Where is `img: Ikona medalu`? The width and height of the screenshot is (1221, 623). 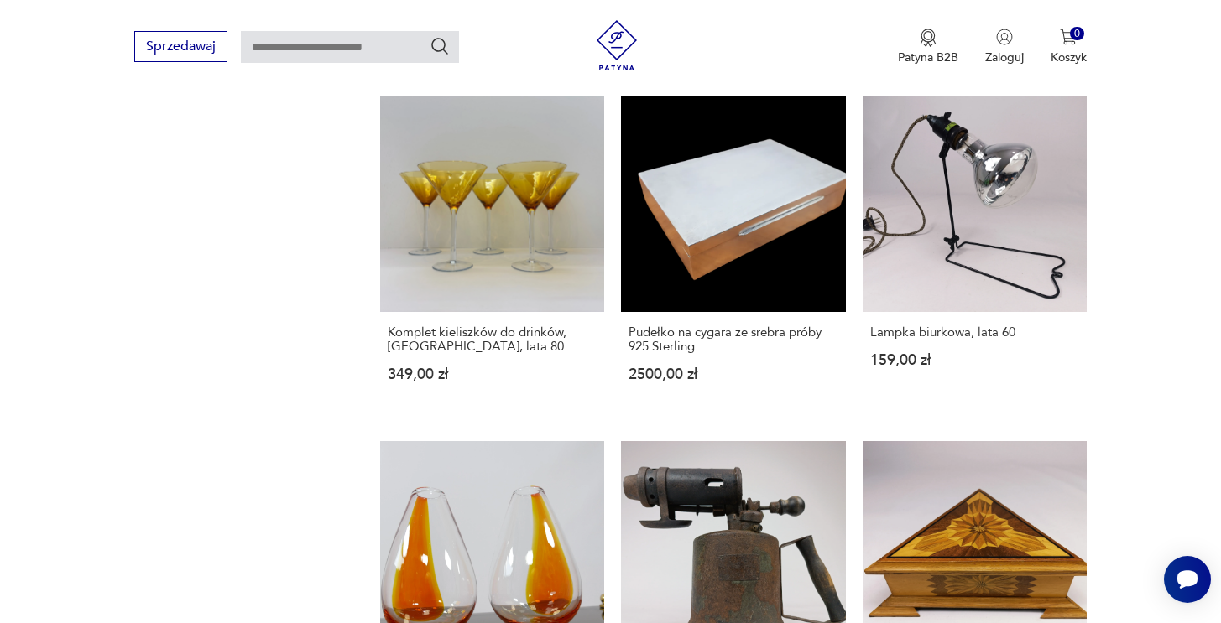
img: Ikona medalu is located at coordinates (928, 38).